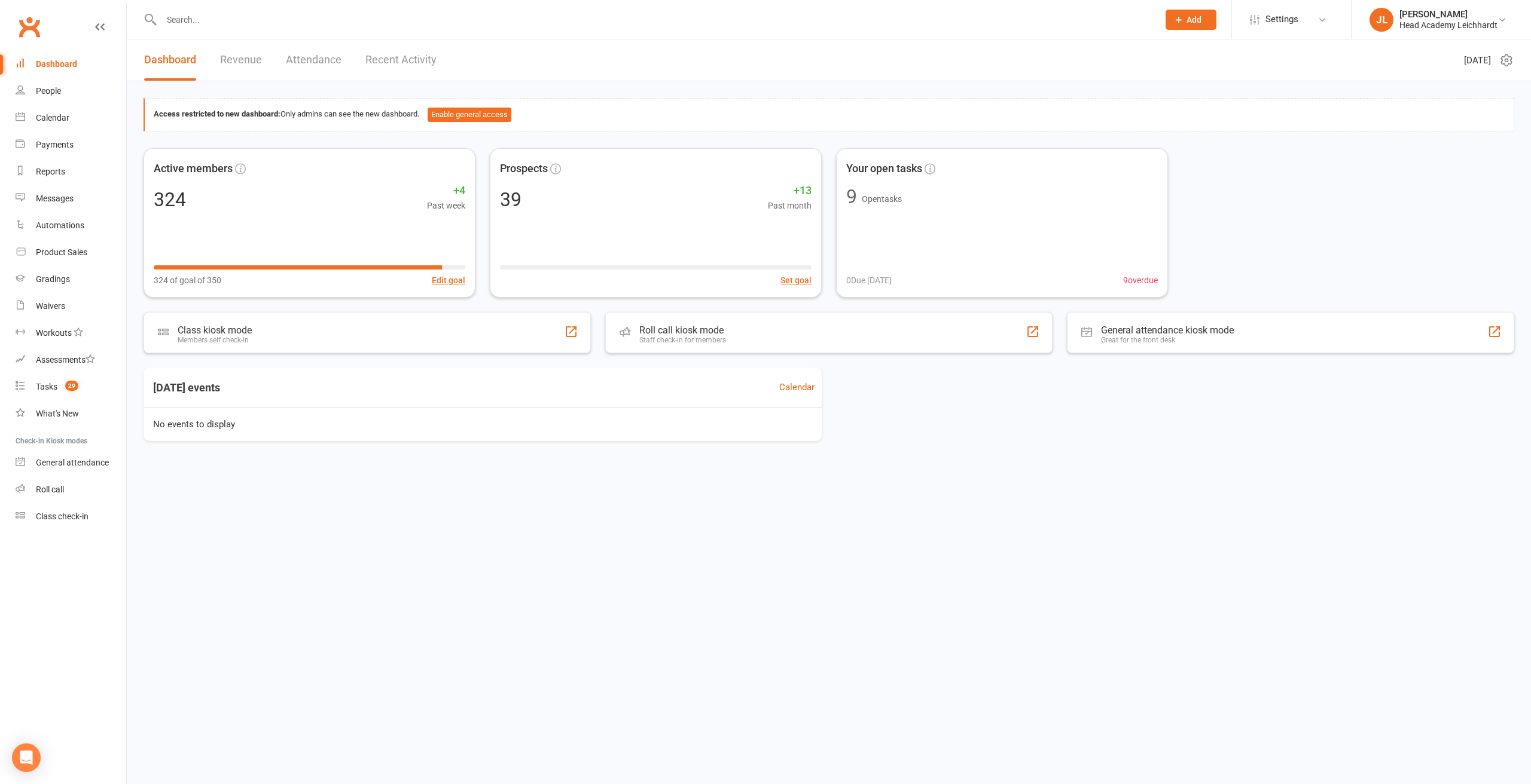  Describe the element at coordinates (48, 91) in the screenshot. I see `div: People` at that location.